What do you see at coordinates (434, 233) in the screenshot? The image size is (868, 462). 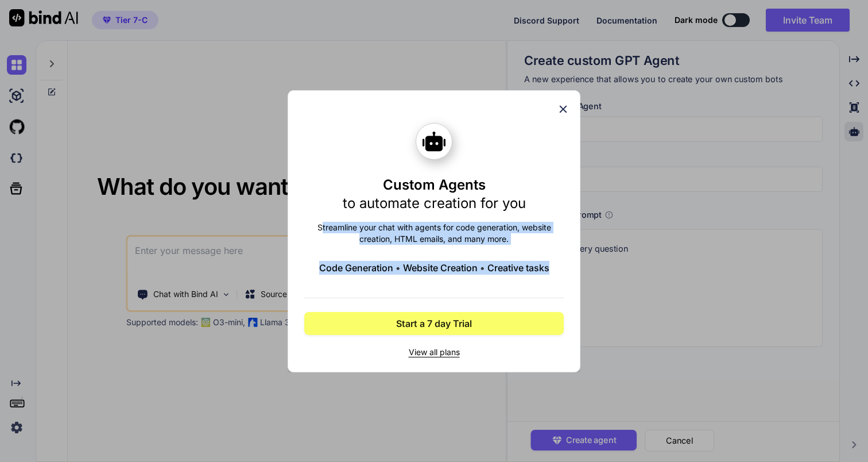 I see `p: Streamline your chat with agents for code generation, website creation, HTML emails, and many more.` at bounding box center [434, 233].